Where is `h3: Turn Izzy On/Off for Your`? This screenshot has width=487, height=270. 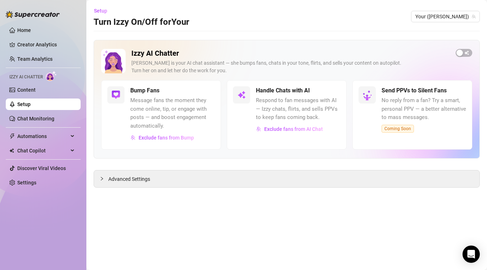 h3: Turn Izzy On/Off for Your is located at coordinates (141, 22).